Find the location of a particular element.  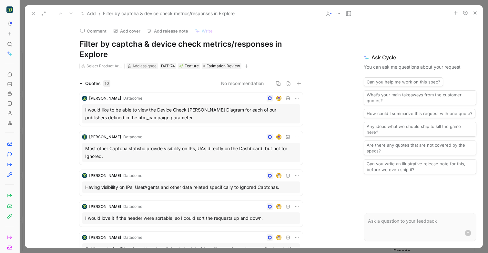

img: DataDome is located at coordinates (10, 10).